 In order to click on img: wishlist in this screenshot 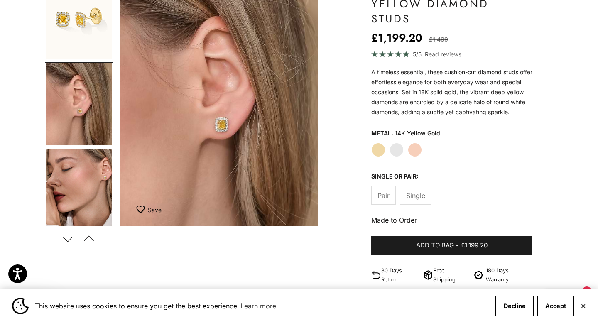, I will do `click(142, 209)`.